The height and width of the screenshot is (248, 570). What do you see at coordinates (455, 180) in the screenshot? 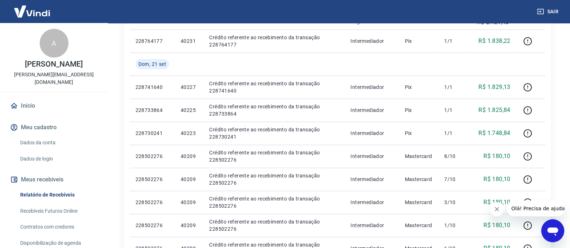
I see `p: 7/10` at bounding box center [455, 180].